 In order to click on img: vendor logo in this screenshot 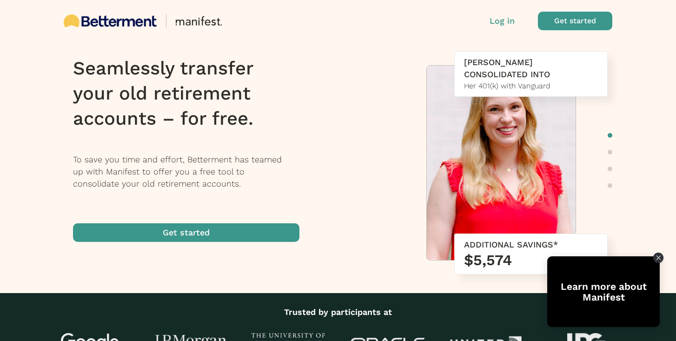, I will do `click(110, 20)`.